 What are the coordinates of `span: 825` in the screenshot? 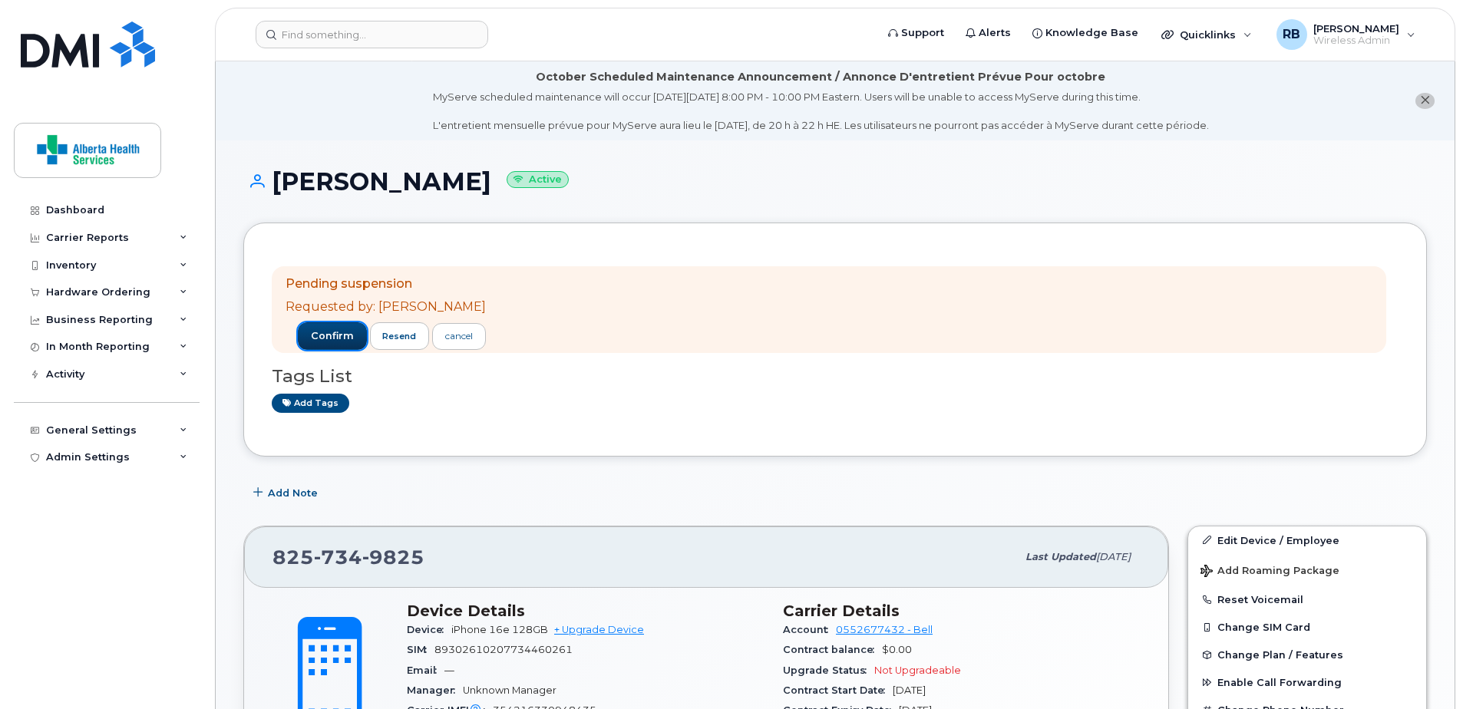 It's located at (348, 557).